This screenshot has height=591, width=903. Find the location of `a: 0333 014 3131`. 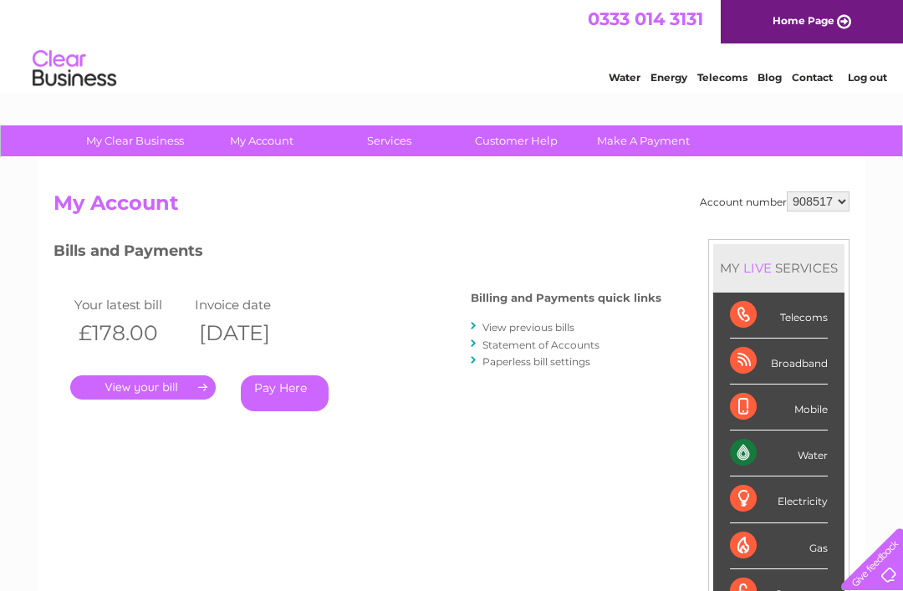

a: 0333 014 3131 is located at coordinates (645, 18).